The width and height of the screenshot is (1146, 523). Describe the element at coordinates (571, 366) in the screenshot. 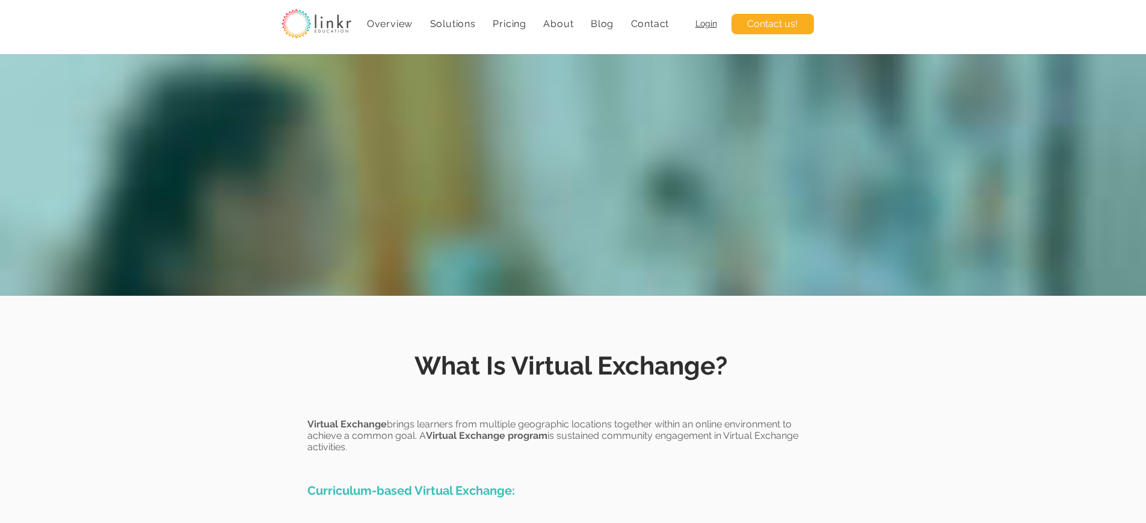

I see `span: What Is Virtual Exchange?` at that location.